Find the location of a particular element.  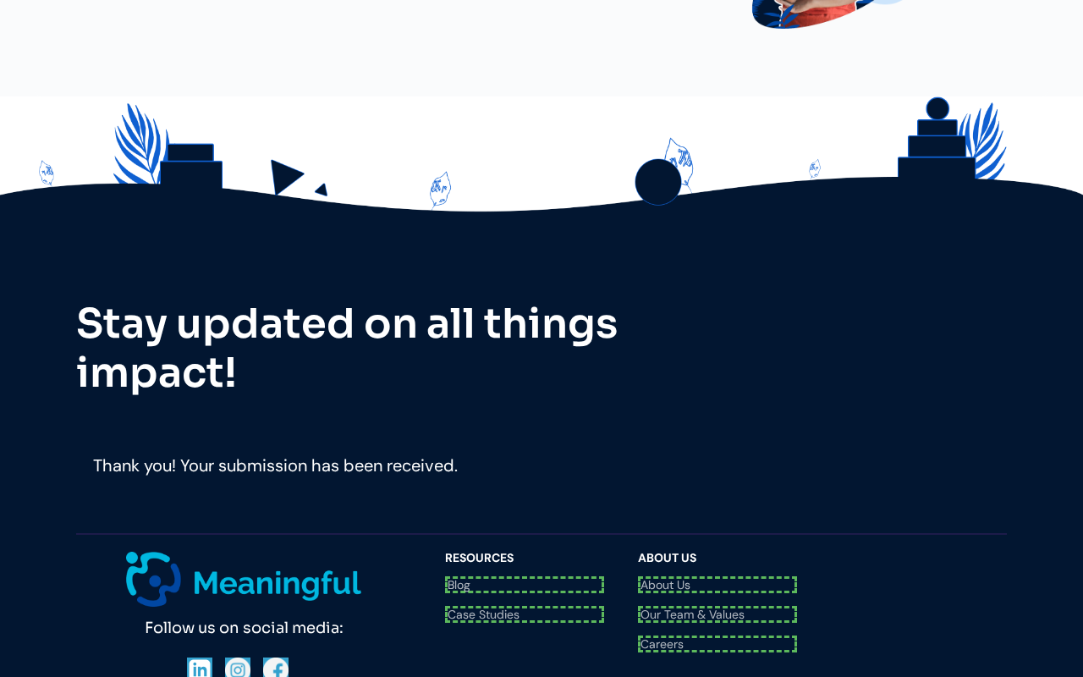

div: Thank you! Your submission has been received. is located at coordinates (275, 465).